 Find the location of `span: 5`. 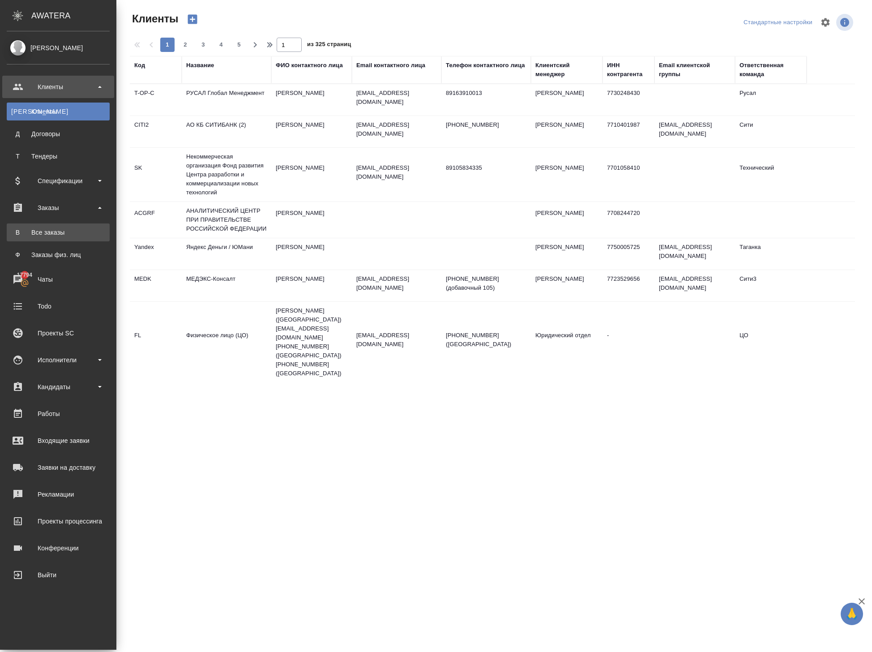

span: 5 is located at coordinates (239, 45).